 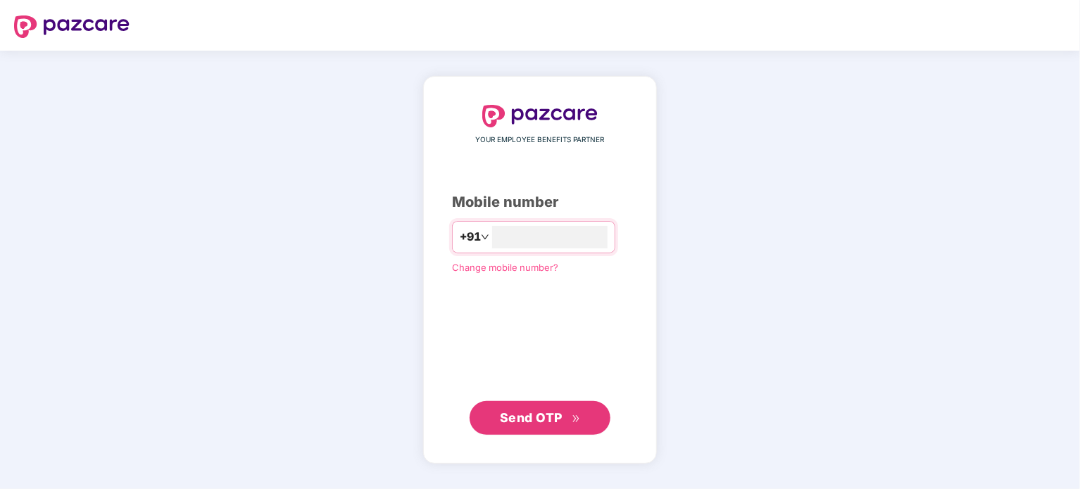 I want to click on span: +91, so click(x=470, y=237).